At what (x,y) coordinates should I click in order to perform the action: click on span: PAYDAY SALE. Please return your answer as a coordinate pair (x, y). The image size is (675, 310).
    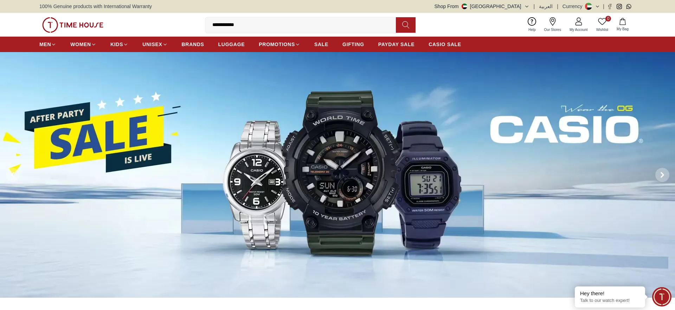
    Looking at the image, I should click on (396, 44).